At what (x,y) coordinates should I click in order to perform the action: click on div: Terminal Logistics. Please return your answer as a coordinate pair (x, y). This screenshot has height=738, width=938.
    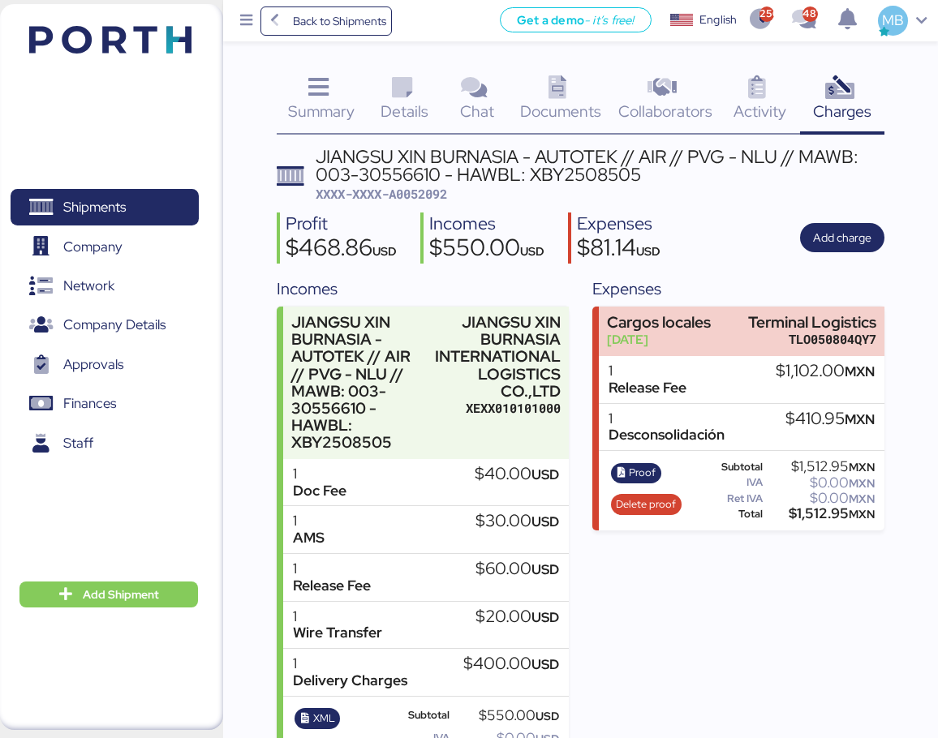
    Looking at the image, I should click on (812, 322).